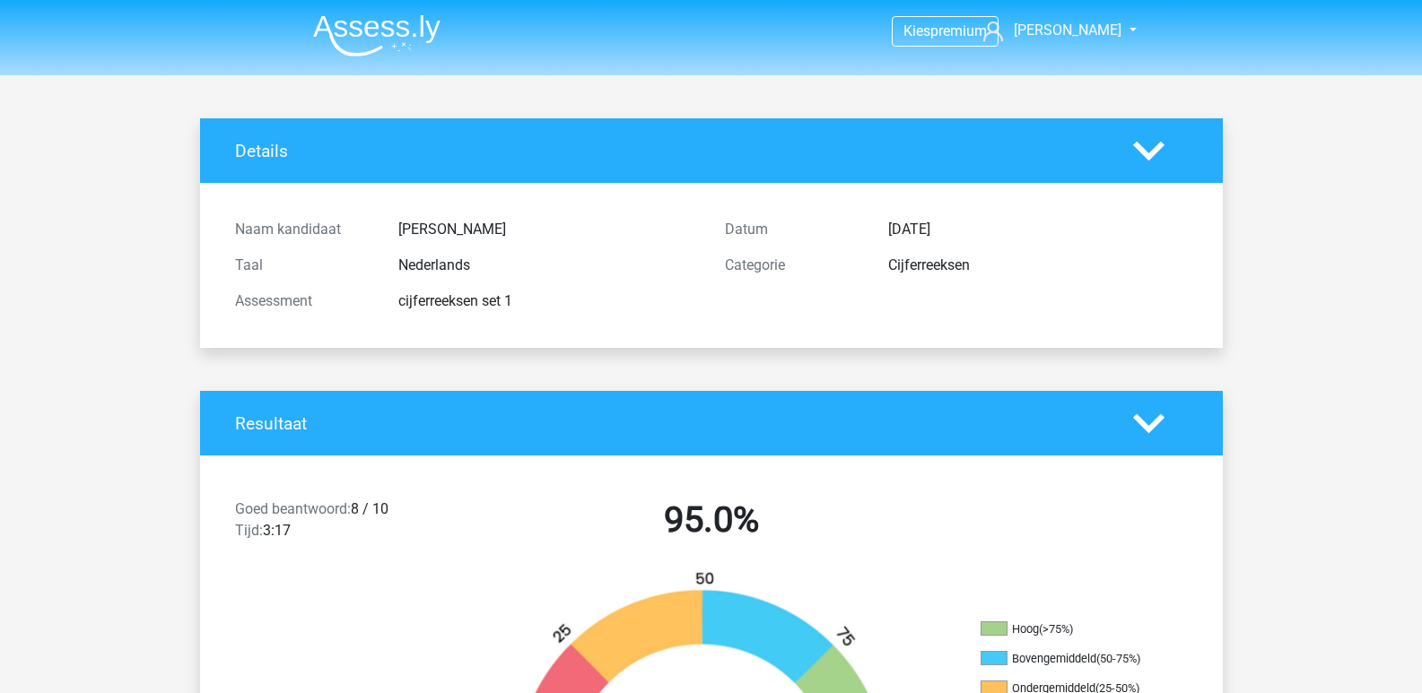 Image resolution: width=1422 pixels, height=693 pixels. I want to click on span: Kies, so click(917, 31).